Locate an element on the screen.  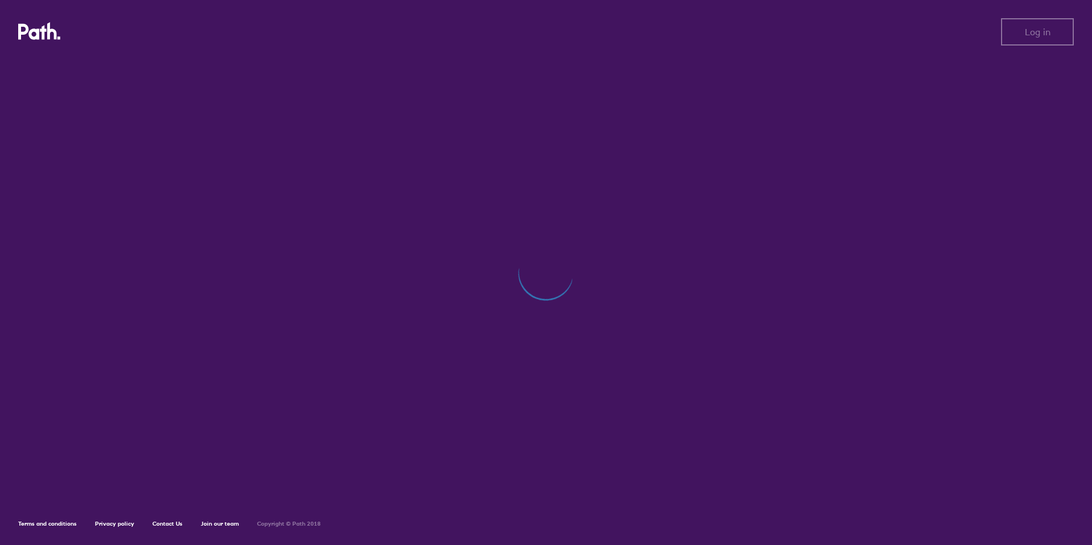
a: Privacy policy is located at coordinates (114, 523).